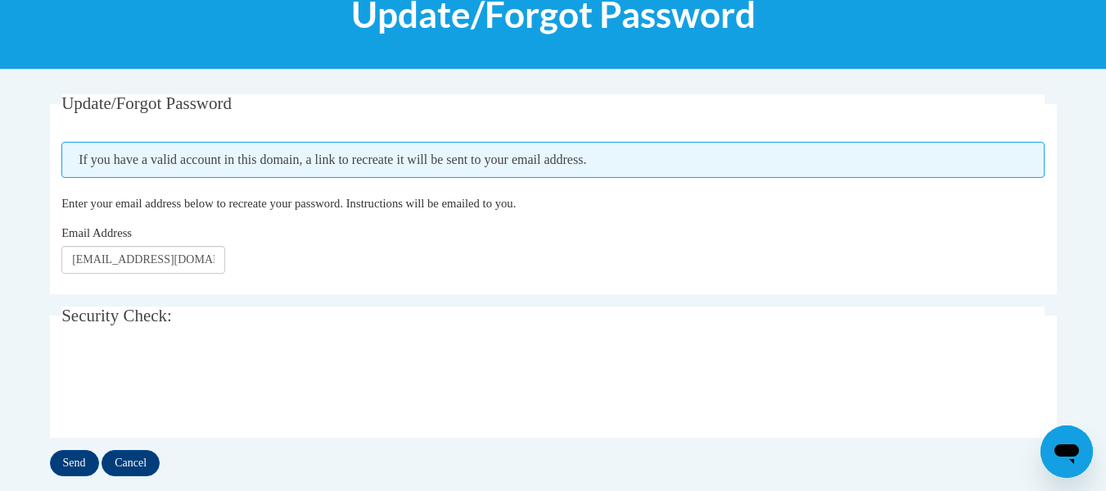  What do you see at coordinates (288, 203) in the screenshot?
I see `span: Enter your email address below to recreate your password. Instructions will be emailed to you.` at bounding box center [288, 203].